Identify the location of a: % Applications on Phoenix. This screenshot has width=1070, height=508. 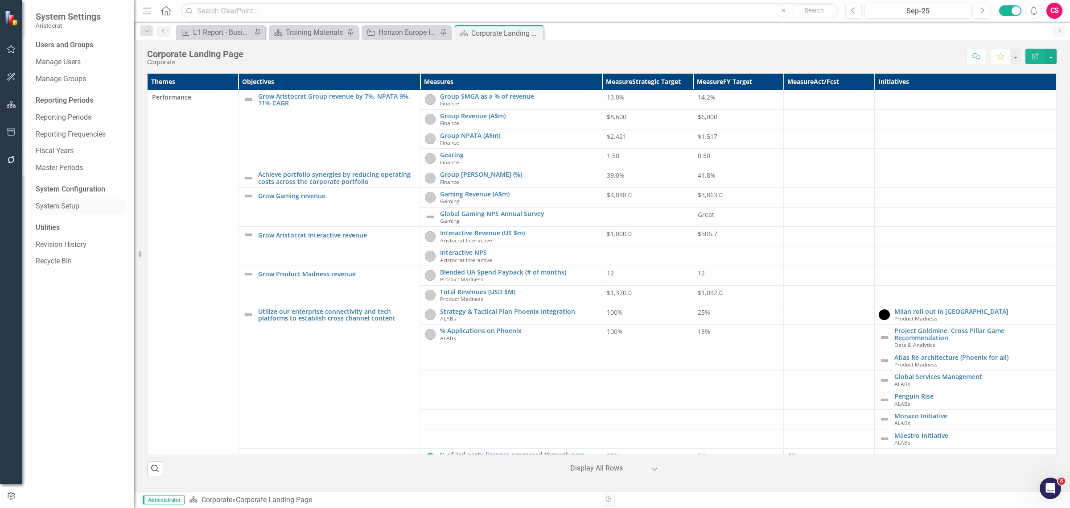
(519, 330).